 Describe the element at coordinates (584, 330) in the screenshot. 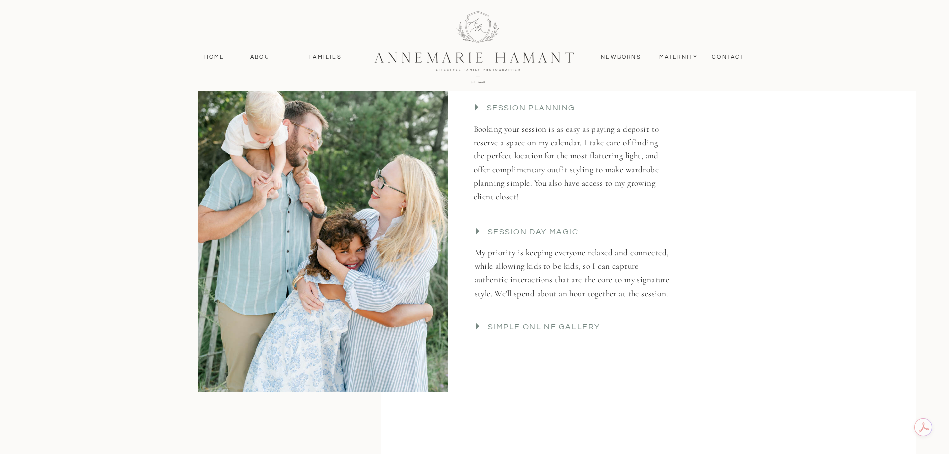

I see `h3: Simple Online Gallery` at that location.